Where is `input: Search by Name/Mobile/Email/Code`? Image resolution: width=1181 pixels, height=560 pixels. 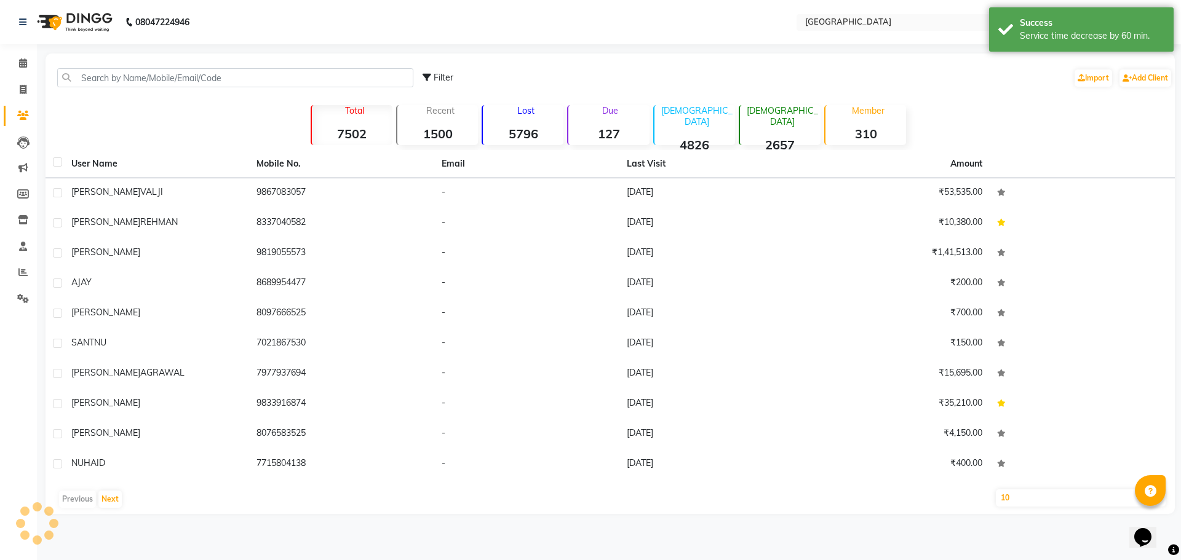 input: Search by Name/Mobile/Email/Code is located at coordinates (235, 78).